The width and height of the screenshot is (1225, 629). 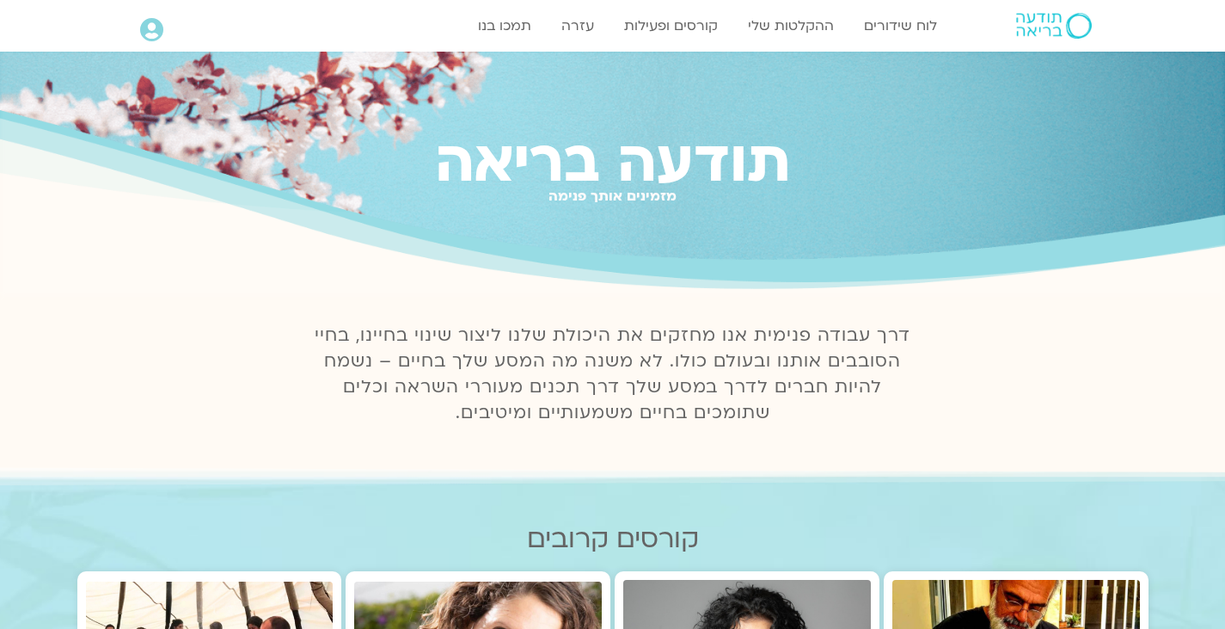 I want to click on a: קורסים ופעילות, so click(x=671, y=26).